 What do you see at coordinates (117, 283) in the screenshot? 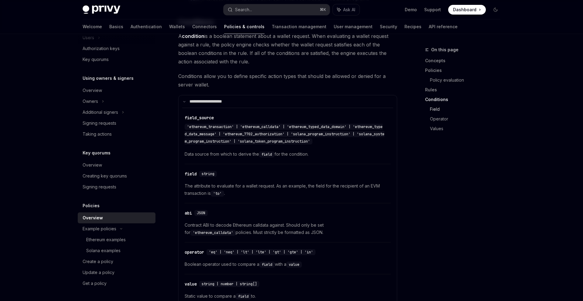
I see `a: Get a policy` at bounding box center [117, 283].